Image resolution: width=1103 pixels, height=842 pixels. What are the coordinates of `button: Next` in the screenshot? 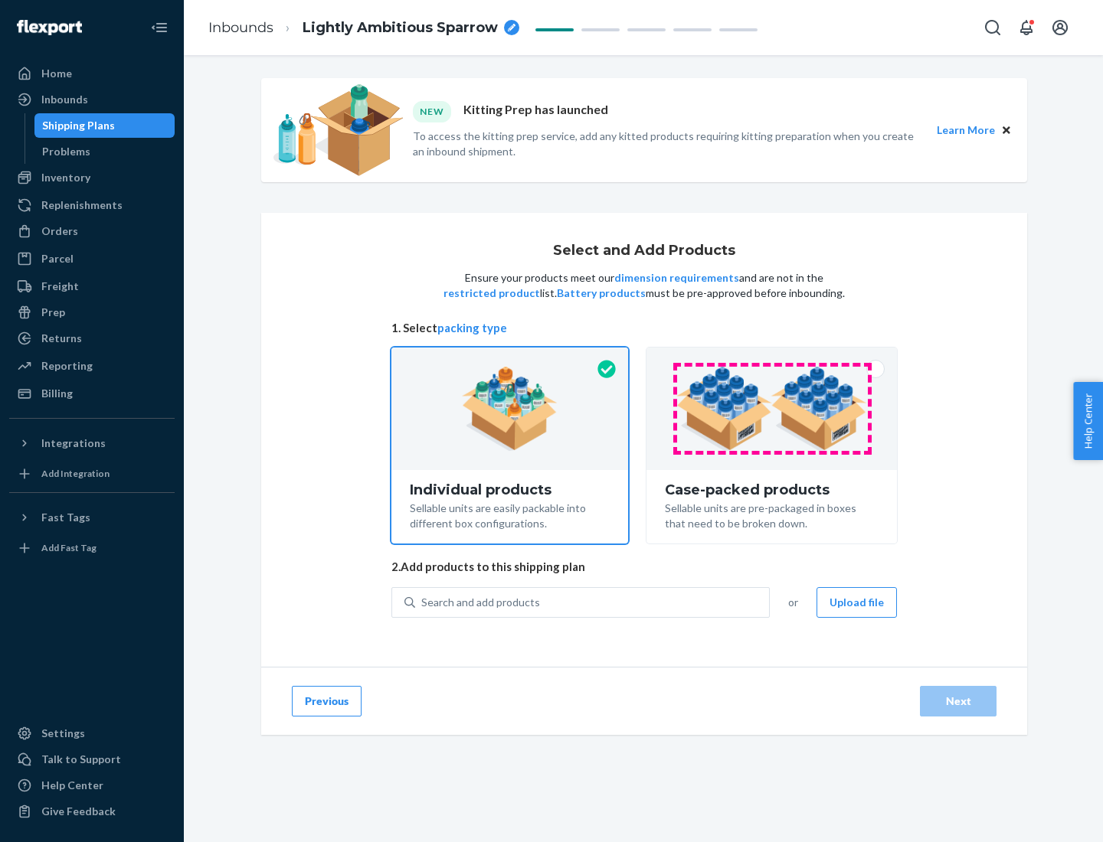 It's located at (958, 701).